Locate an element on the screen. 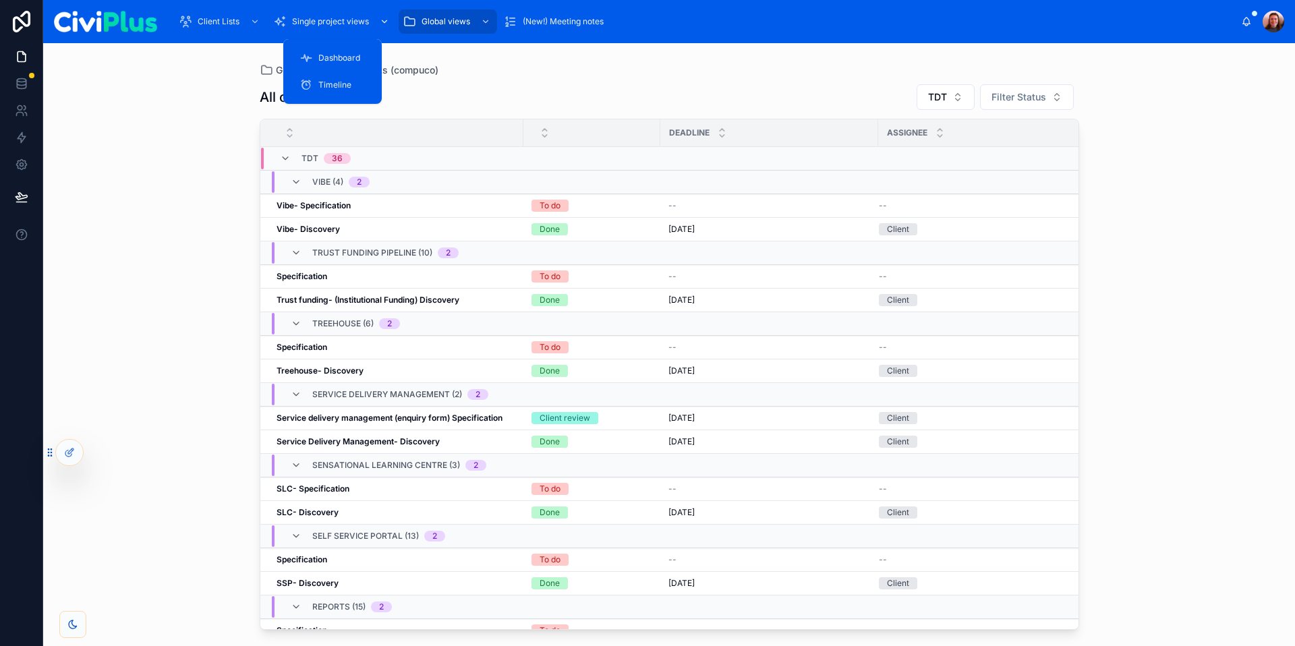 The image size is (1295, 646). span: Treehouse (6) is located at coordinates (343, 324).